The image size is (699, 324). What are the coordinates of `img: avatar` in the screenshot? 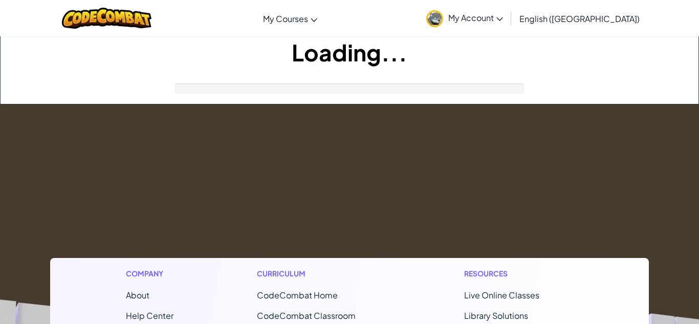 It's located at (434, 18).